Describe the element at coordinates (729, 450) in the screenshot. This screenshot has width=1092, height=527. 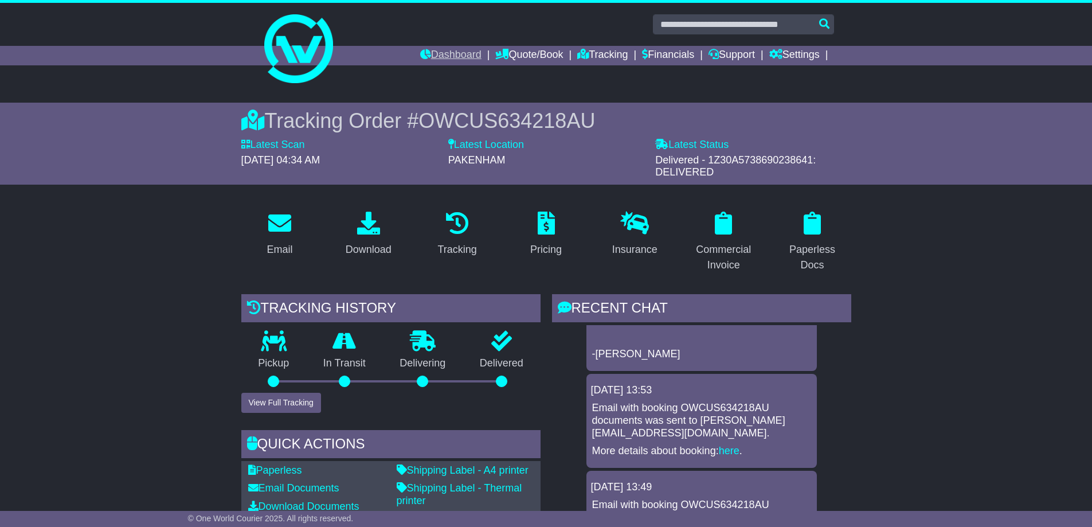
I see `a: here` at that location.